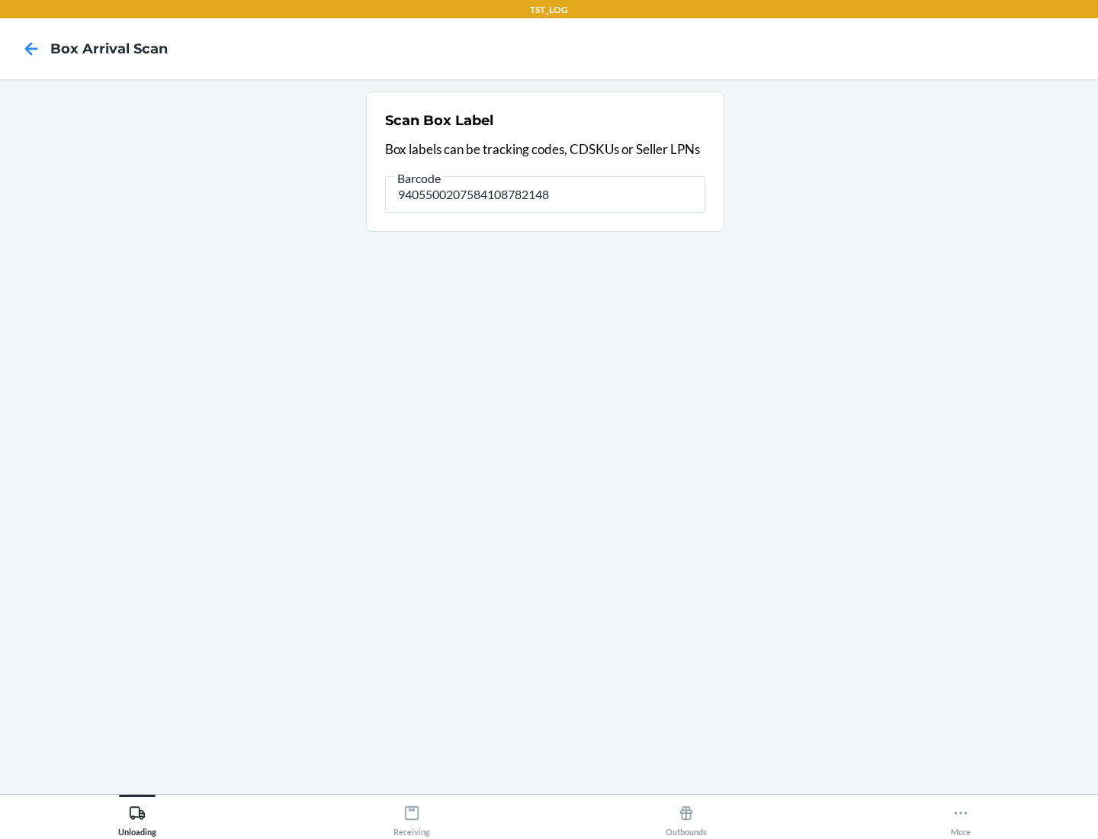 This screenshot has height=839, width=1098. I want to click on div: Outbounds, so click(686, 818).